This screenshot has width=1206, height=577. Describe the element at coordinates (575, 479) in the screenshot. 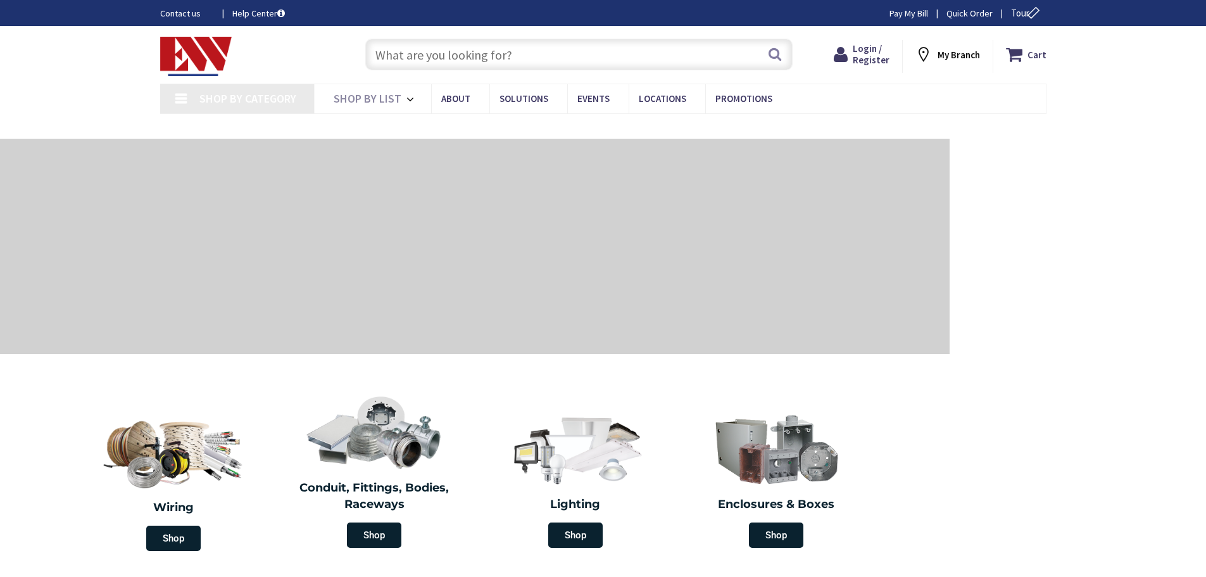

I see `a: Lighting Shop` at that location.